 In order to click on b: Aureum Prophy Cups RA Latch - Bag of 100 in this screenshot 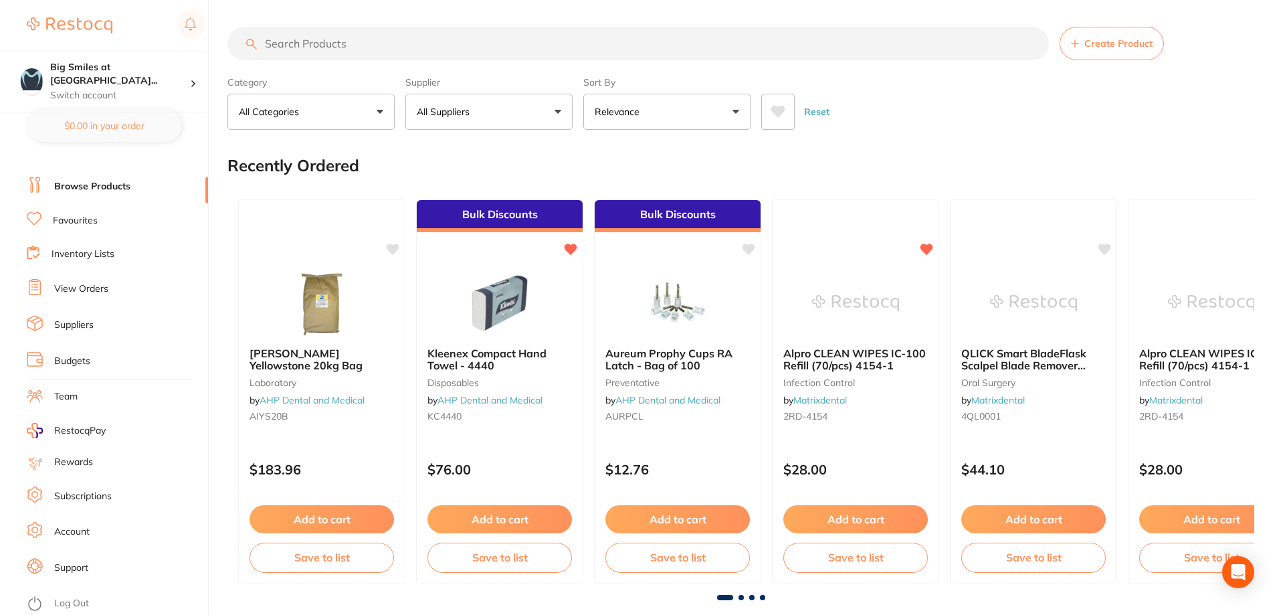, I will do `click(678, 359)`.